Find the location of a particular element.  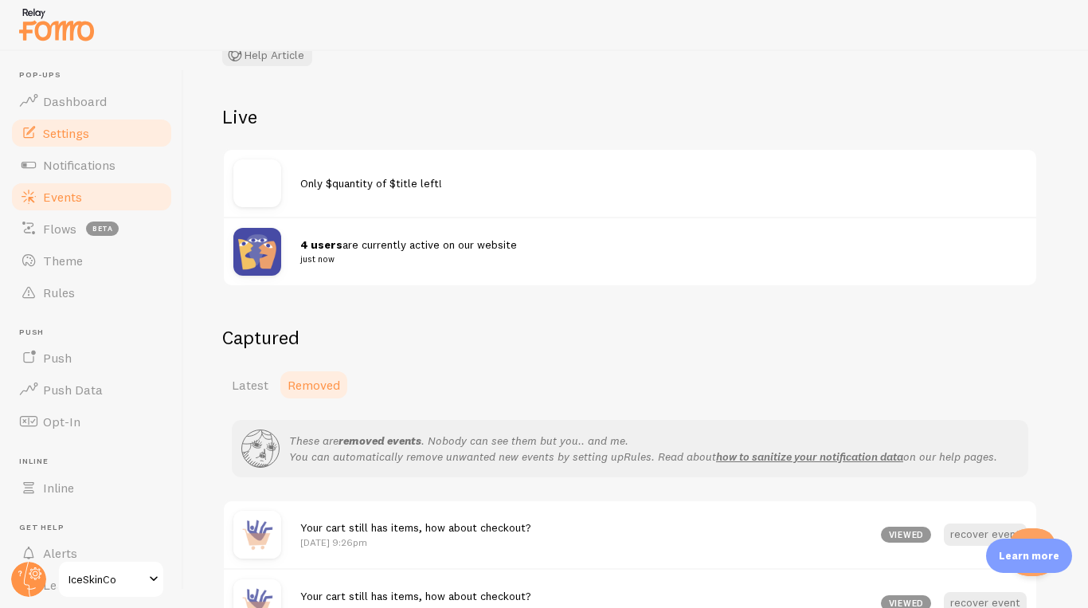

a: Alerts is located at coordinates (92, 553).